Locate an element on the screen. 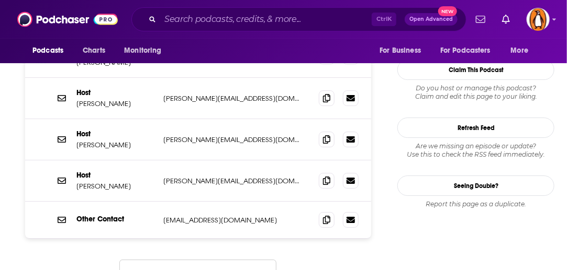  span: More is located at coordinates (520, 51).